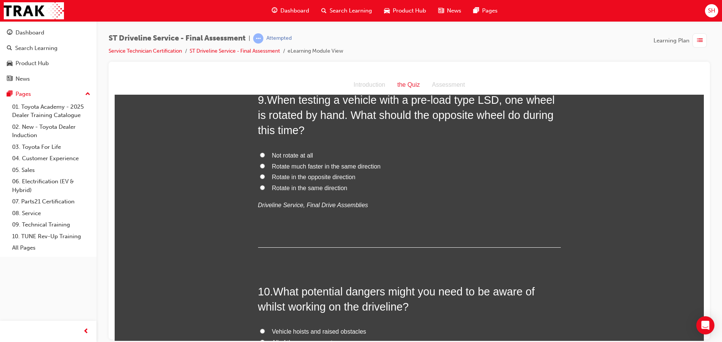  Describe the element at coordinates (34, 11) in the screenshot. I see `img: Trak` at that location.